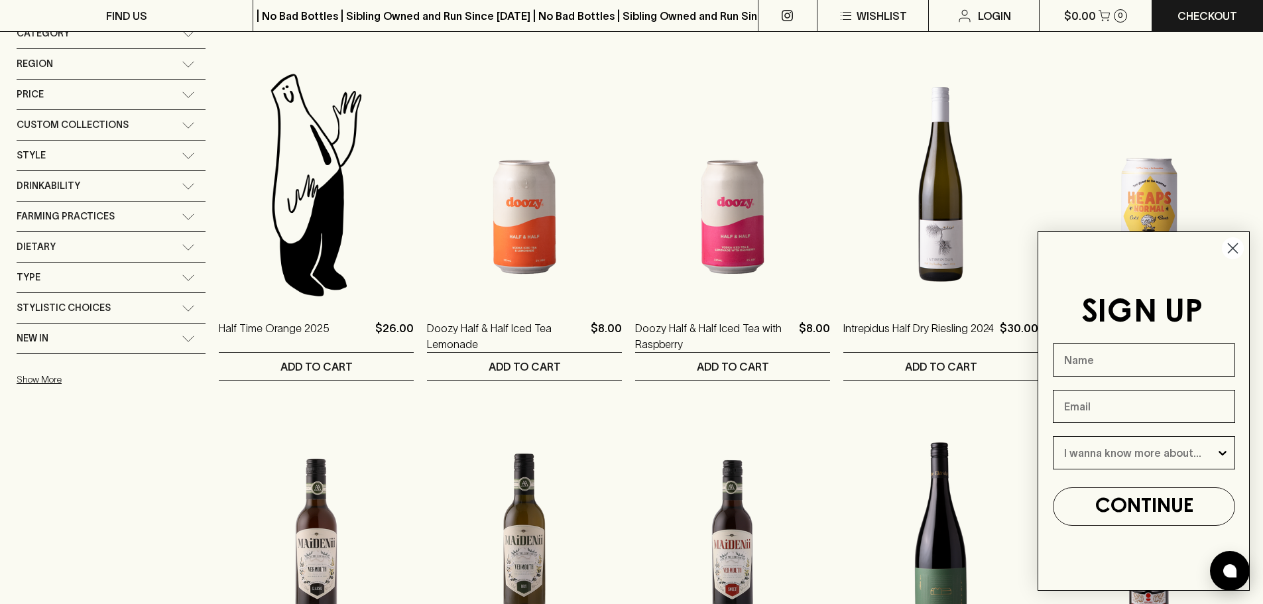 Image resolution: width=1263 pixels, height=604 pixels. Describe the element at coordinates (111, 277) in the screenshot. I see `div: Type` at that location.